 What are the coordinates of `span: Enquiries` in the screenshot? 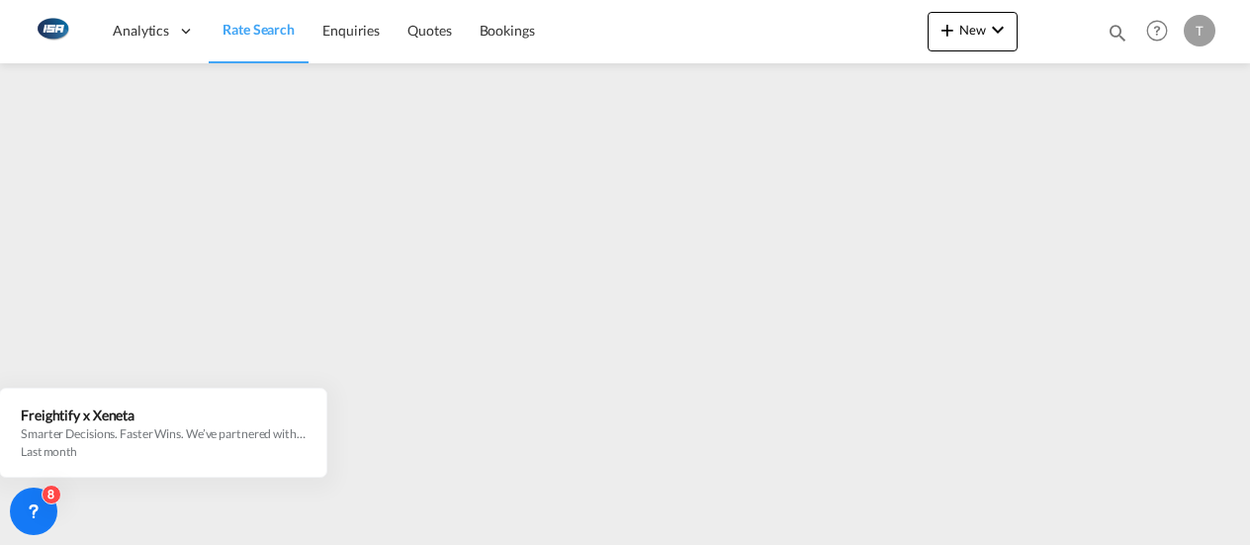 It's located at (351, 30).